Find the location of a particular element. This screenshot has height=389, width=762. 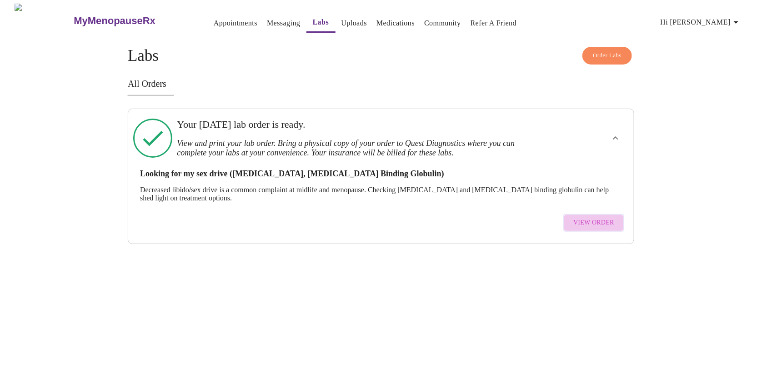

a: MyMenopauseRx is located at coordinates (132, 21).